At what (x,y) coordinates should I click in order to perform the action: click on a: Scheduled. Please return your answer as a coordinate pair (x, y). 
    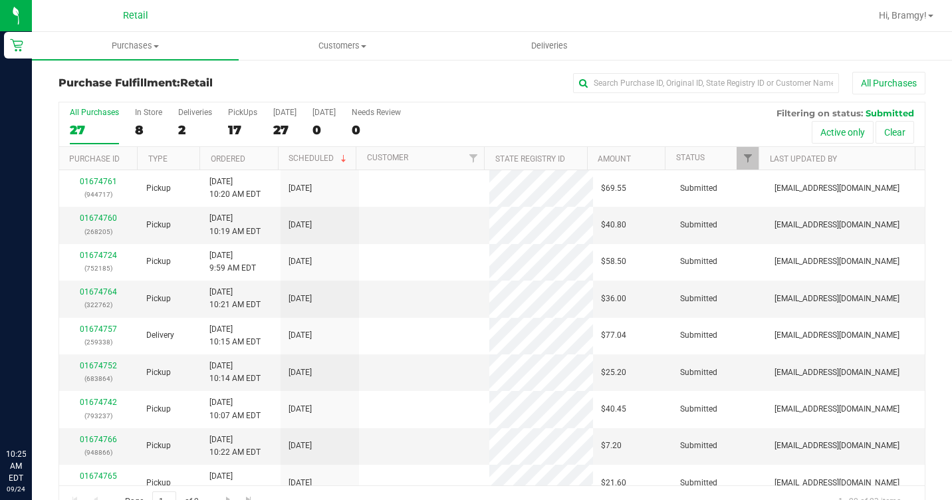
    Looking at the image, I should click on (318, 158).